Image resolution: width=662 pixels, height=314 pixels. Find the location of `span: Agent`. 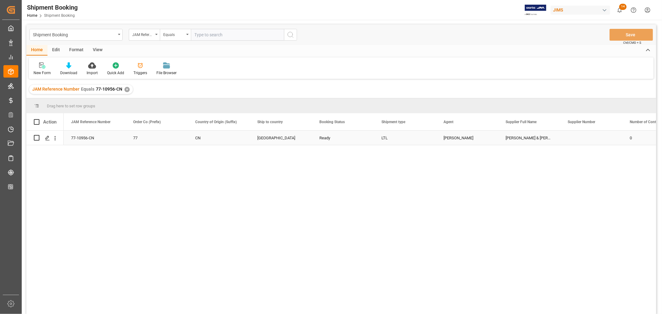

span: Agent is located at coordinates (449, 122).